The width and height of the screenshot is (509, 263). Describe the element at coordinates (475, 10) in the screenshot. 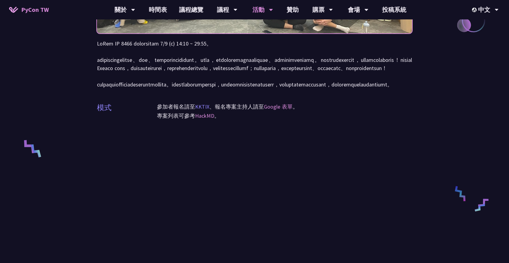

I see `img: Locale Icon` at that location.